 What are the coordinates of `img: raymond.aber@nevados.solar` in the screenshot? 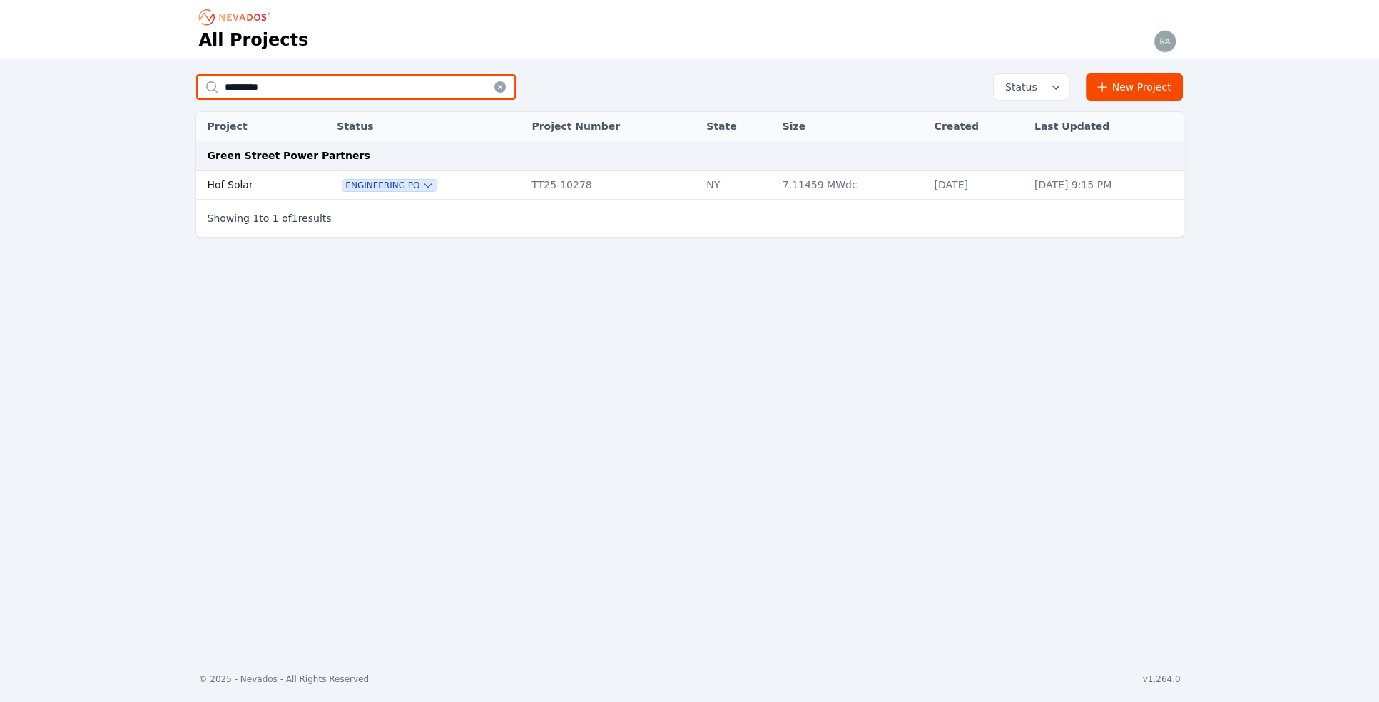 It's located at (1165, 41).